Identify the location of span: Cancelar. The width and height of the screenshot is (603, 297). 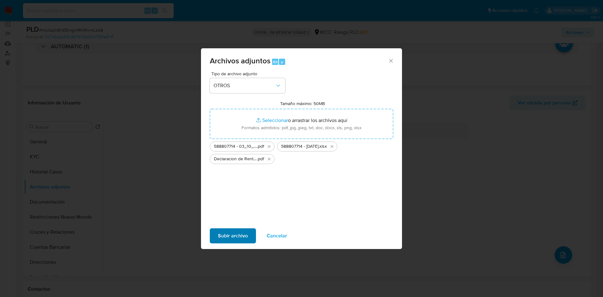
(276, 236).